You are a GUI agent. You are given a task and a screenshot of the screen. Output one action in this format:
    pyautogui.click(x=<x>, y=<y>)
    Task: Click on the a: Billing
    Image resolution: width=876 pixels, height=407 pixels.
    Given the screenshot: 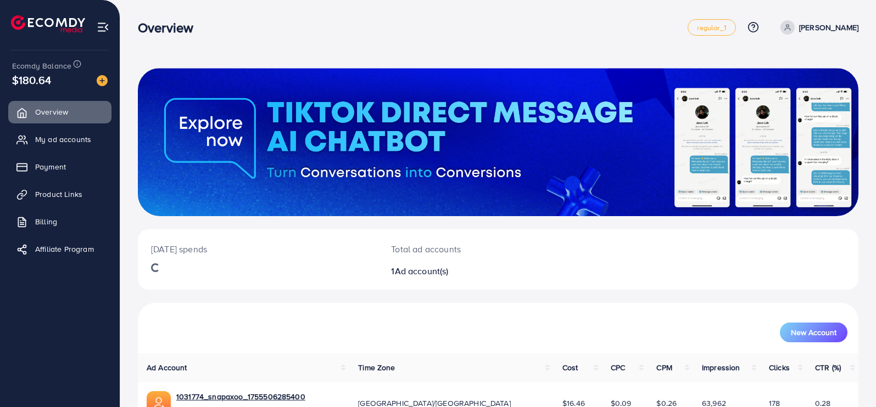 What is the action you would take?
    pyautogui.click(x=60, y=222)
    